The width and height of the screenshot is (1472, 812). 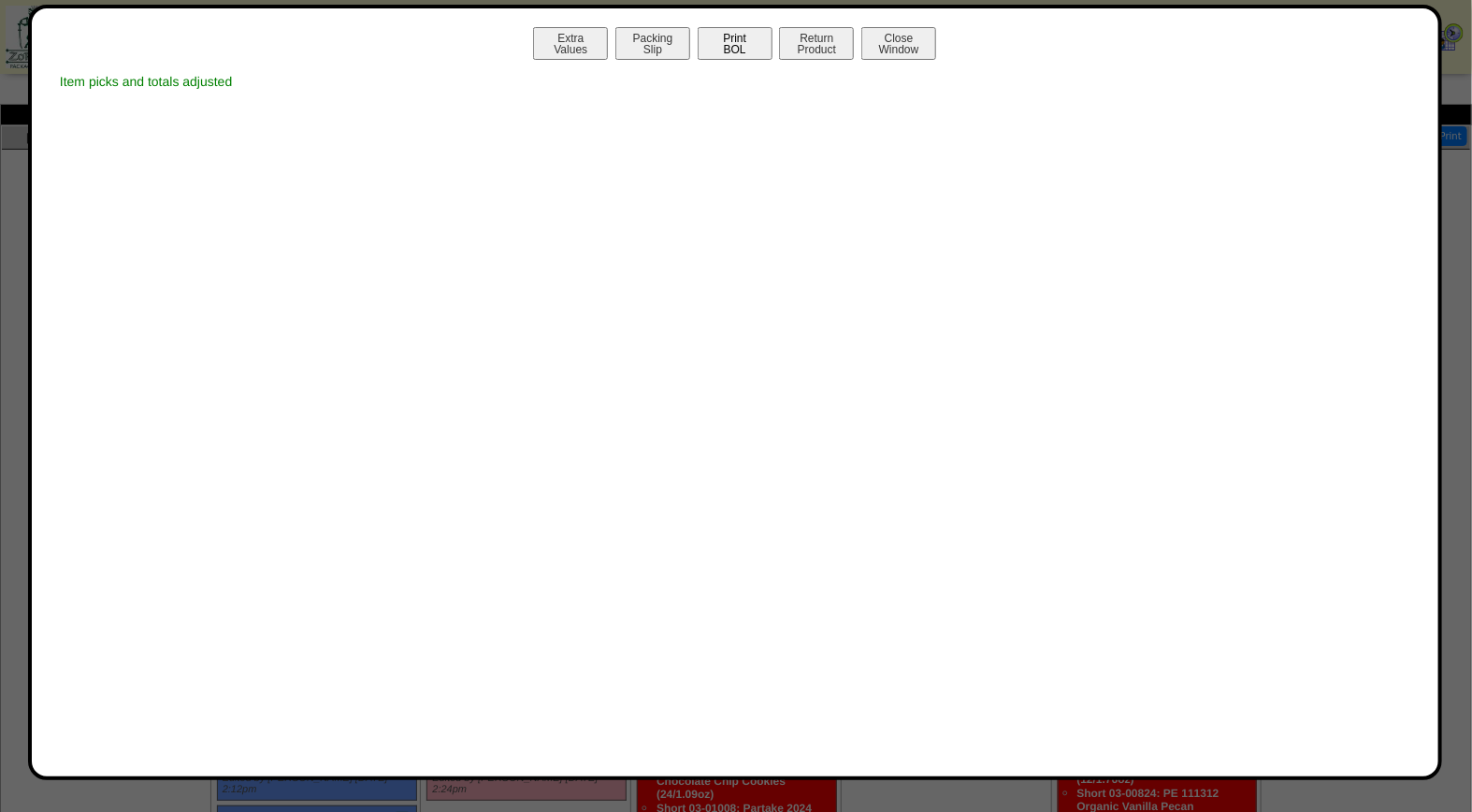 What do you see at coordinates (817, 43) in the screenshot?
I see `button: ReturnProduct` at bounding box center [817, 43].